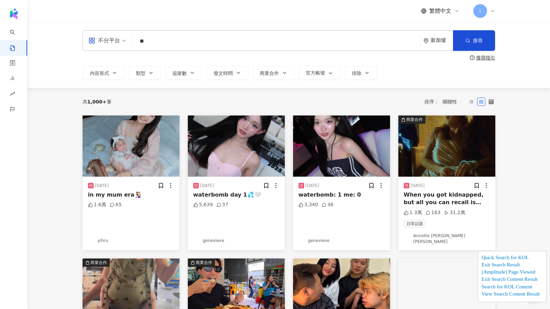 Image resolution: width=550 pixels, height=309 pixels. Describe the element at coordinates (203, 205) in the screenshot. I see `div: 5,639` at that location.